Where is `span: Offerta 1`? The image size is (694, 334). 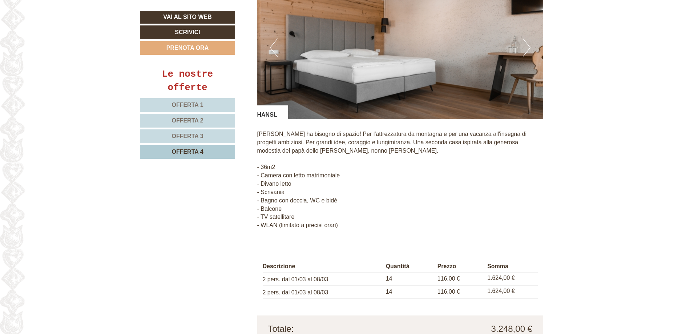 span: Offerta 1 is located at coordinates (187, 105).